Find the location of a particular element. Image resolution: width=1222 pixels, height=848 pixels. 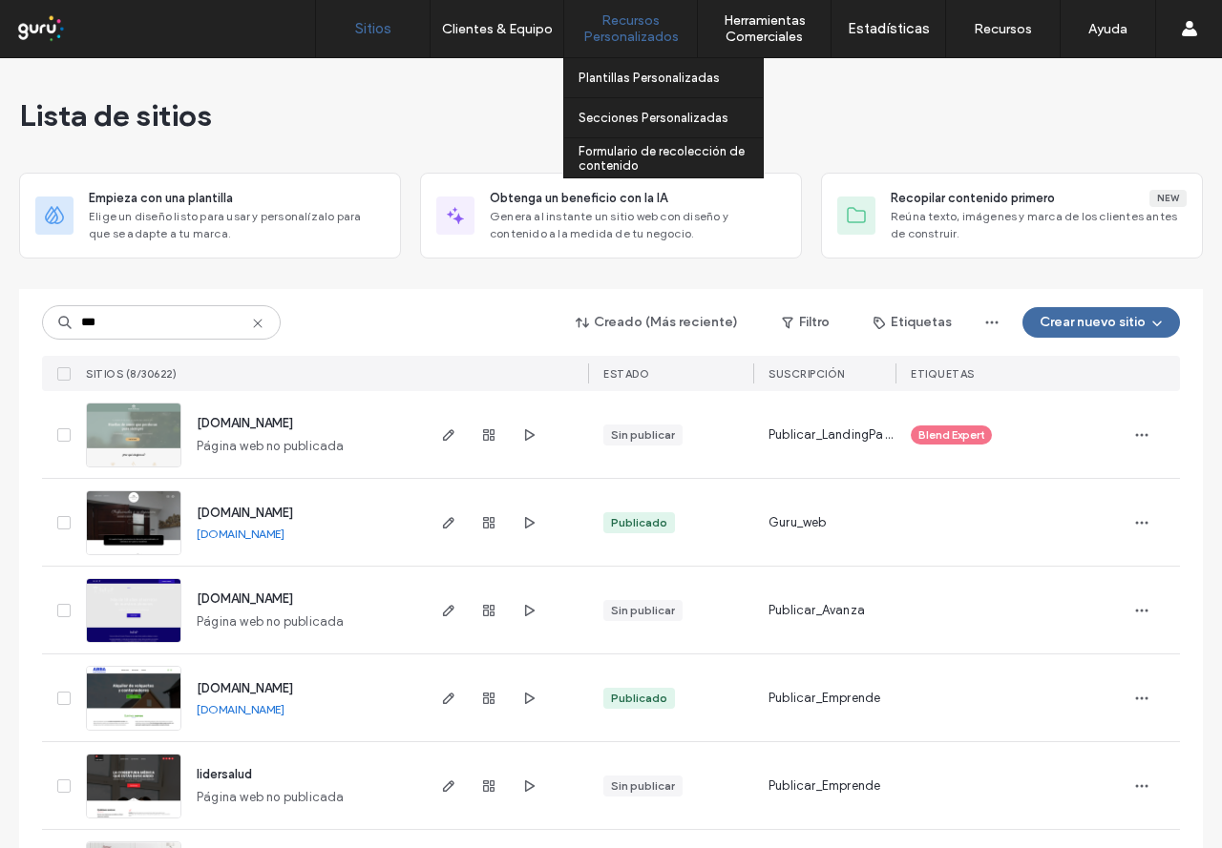

span: ETIQUETAS is located at coordinates (942, 374).